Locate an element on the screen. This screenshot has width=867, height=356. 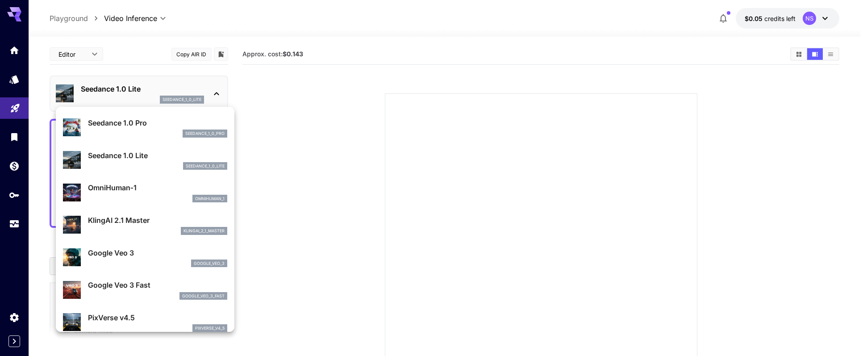
div: Google Veo 3google_veo_3 is located at coordinates (145, 257).